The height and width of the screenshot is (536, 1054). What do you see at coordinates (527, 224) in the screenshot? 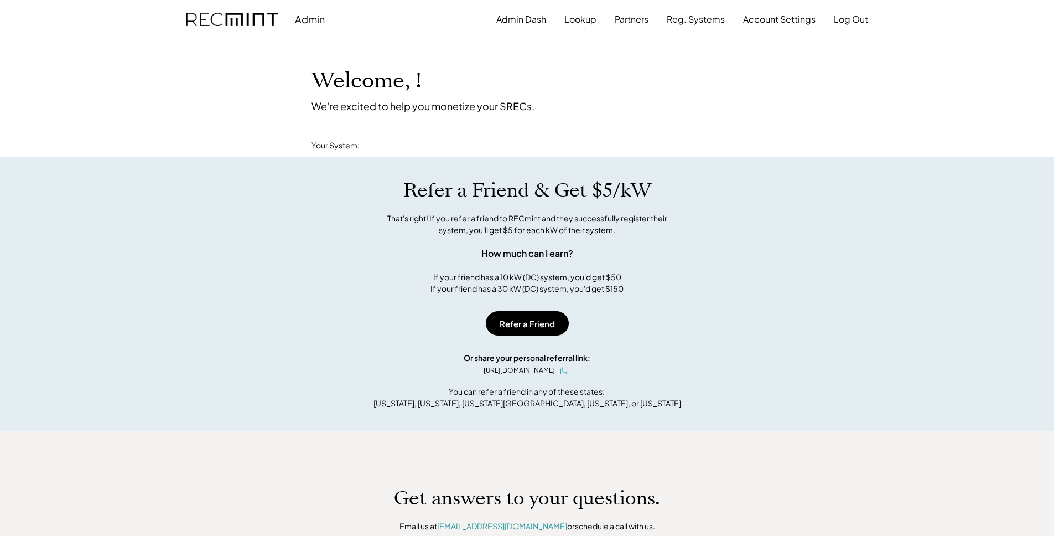
I see `div: That's right! If you refer a friend to RECmint and they successfully register their system, you'l...` at bounding box center [527, 224].